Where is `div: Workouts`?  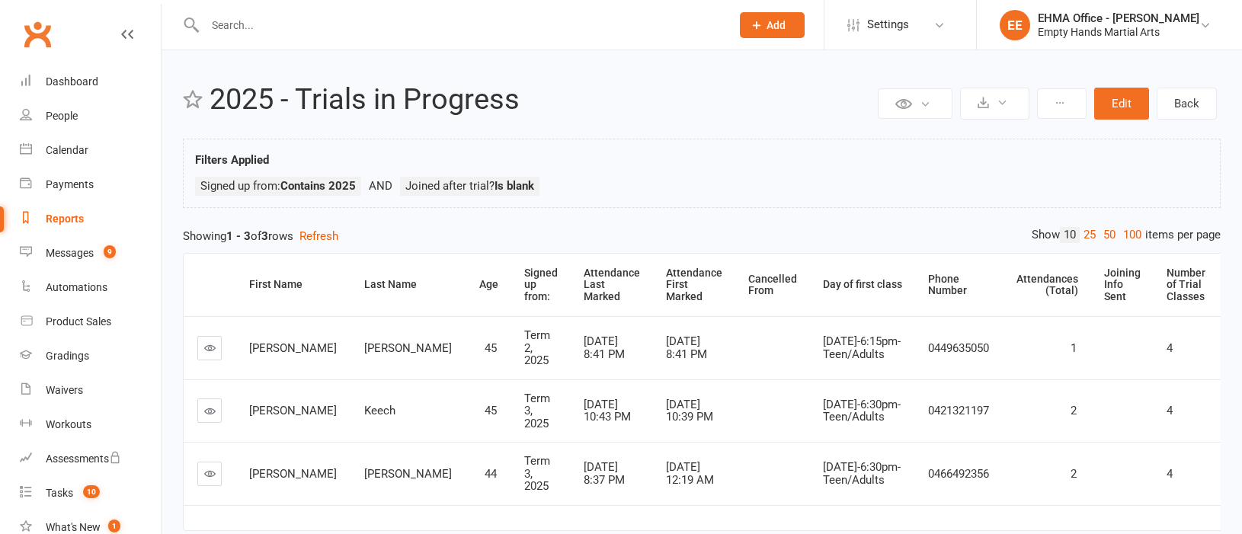 div: Workouts is located at coordinates (69, 424).